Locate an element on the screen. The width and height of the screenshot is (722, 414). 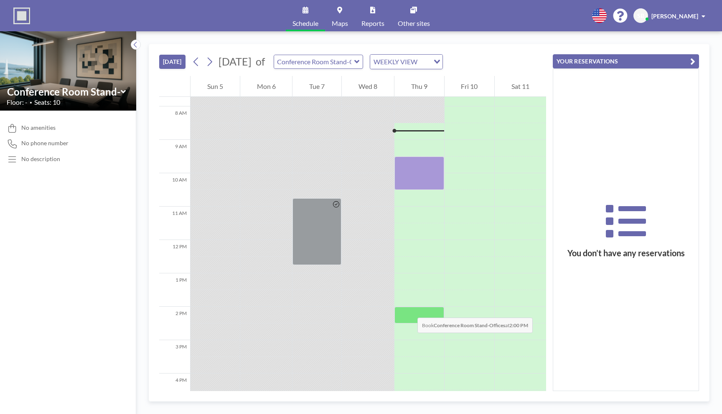
img: tab_domain_overview_orange.svg is located at coordinates (37, 52).